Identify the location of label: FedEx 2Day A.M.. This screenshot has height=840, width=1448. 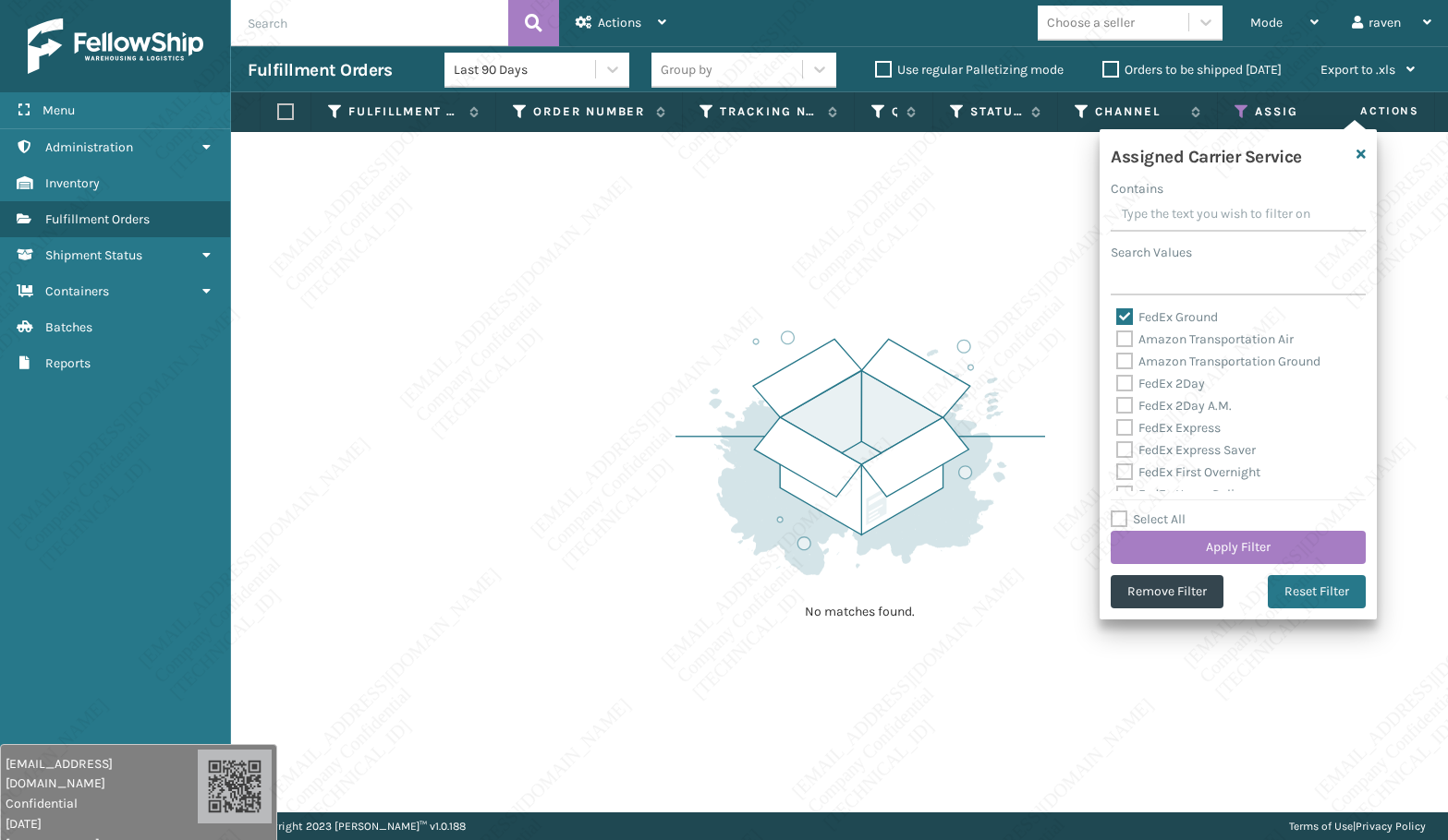
(1174, 406).